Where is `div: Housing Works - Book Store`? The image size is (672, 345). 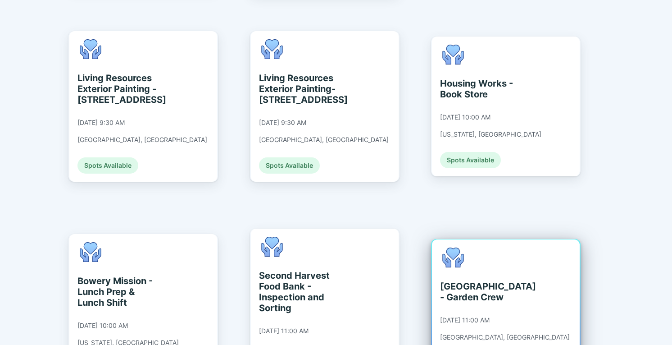
div: Housing Works - Book Store is located at coordinates (481, 89).